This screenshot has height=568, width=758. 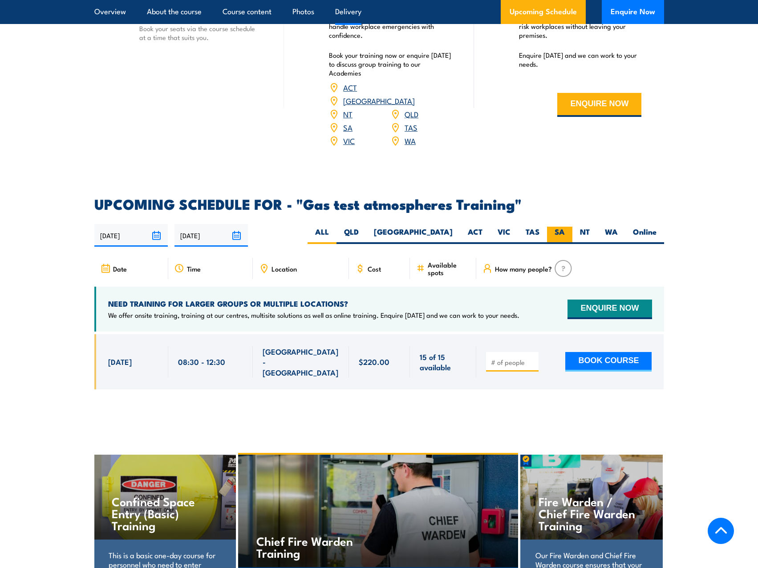 I want to click on span: Time, so click(x=193, y=269).